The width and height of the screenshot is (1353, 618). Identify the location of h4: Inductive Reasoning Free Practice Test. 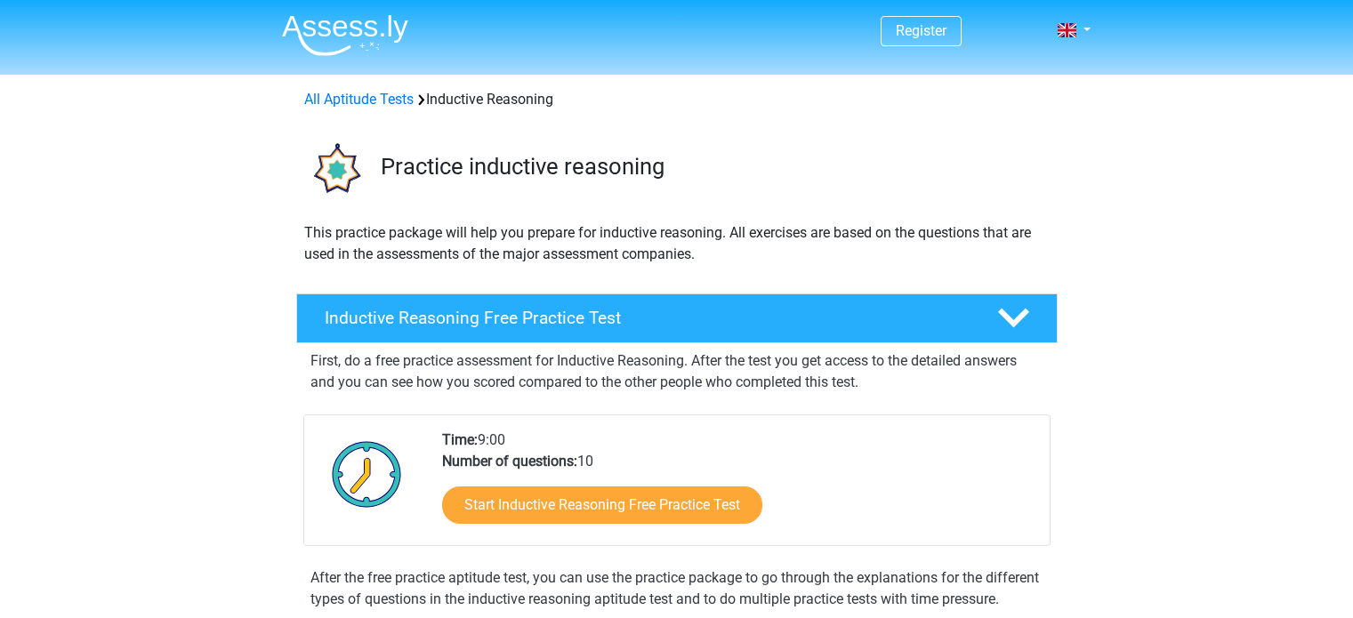
(647, 318).